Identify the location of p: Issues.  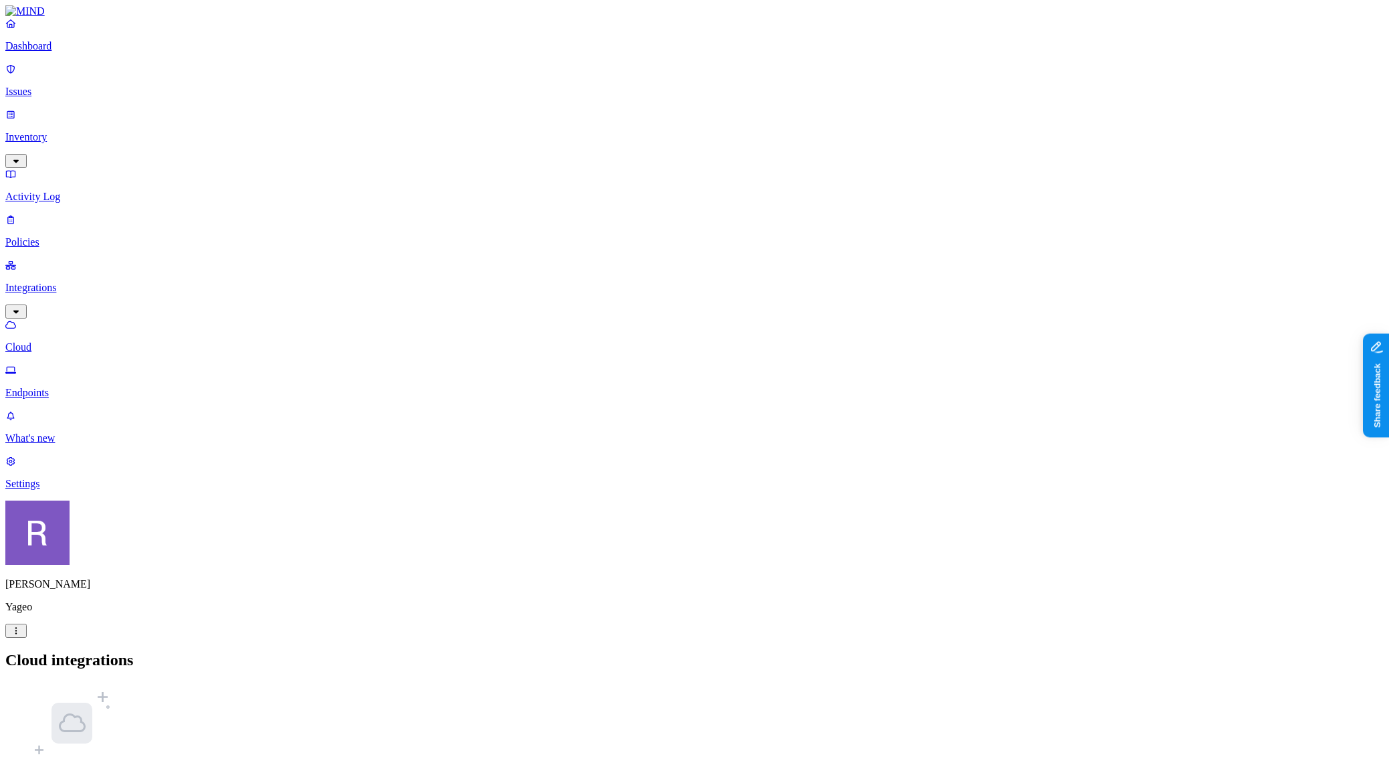
(694, 92).